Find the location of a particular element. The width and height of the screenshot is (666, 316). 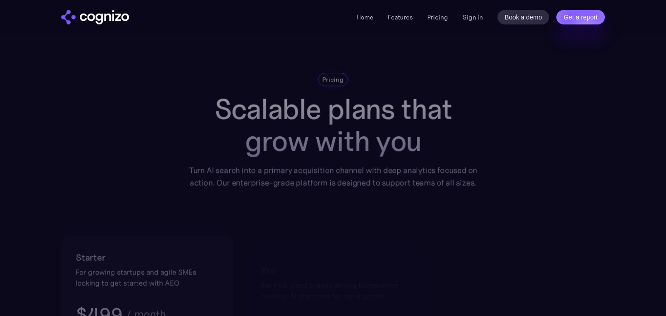

a: Features is located at coordinates (400, 17).